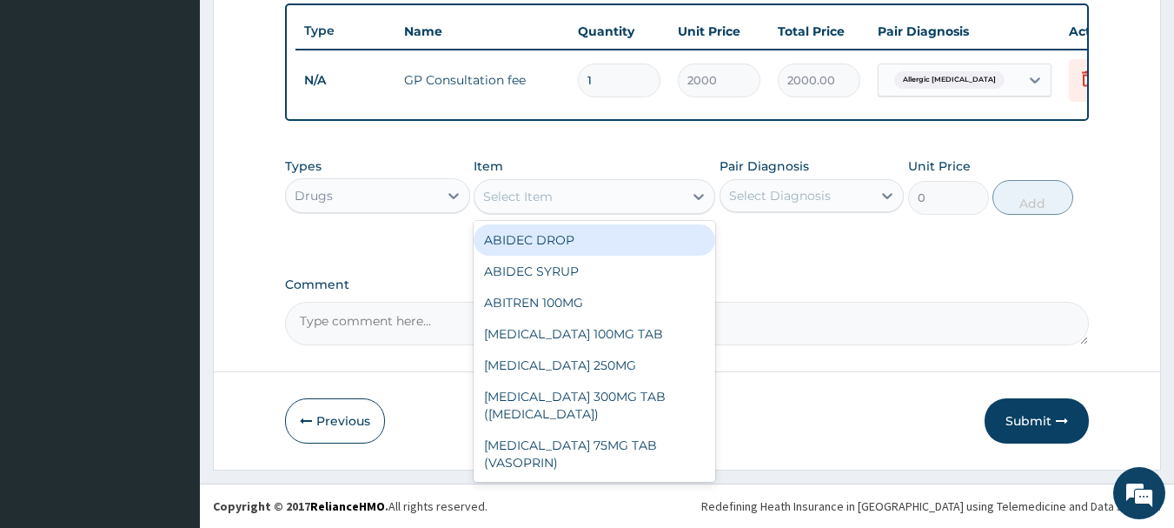  What do you see at coordinates (488, 166) in the screenshot?
I see `label: Item` at bounding box center [488, 166].